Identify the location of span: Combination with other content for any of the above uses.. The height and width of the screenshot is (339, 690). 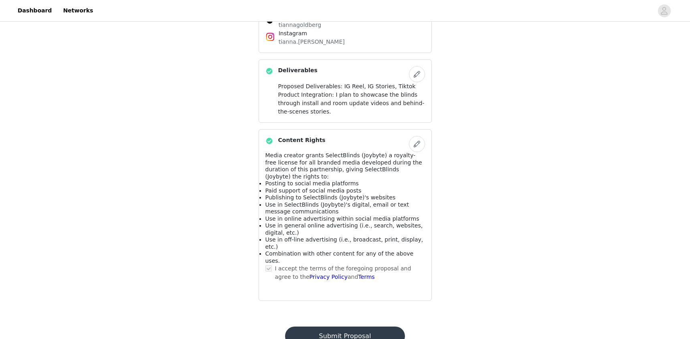
(340, 257).